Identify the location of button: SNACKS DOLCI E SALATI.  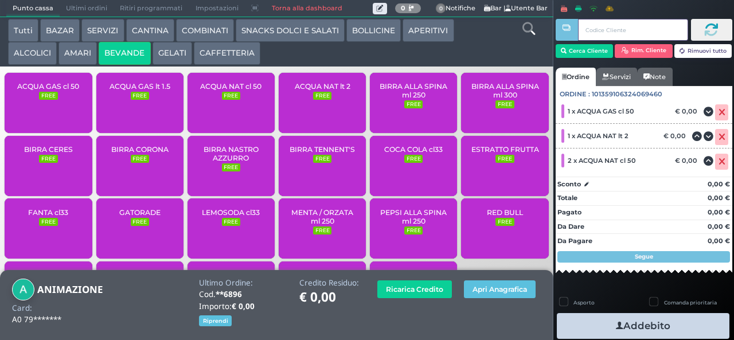
(290, 30).